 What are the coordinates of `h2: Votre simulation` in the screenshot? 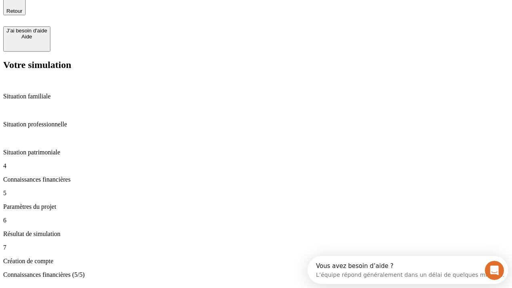 It's located at (256, 65).